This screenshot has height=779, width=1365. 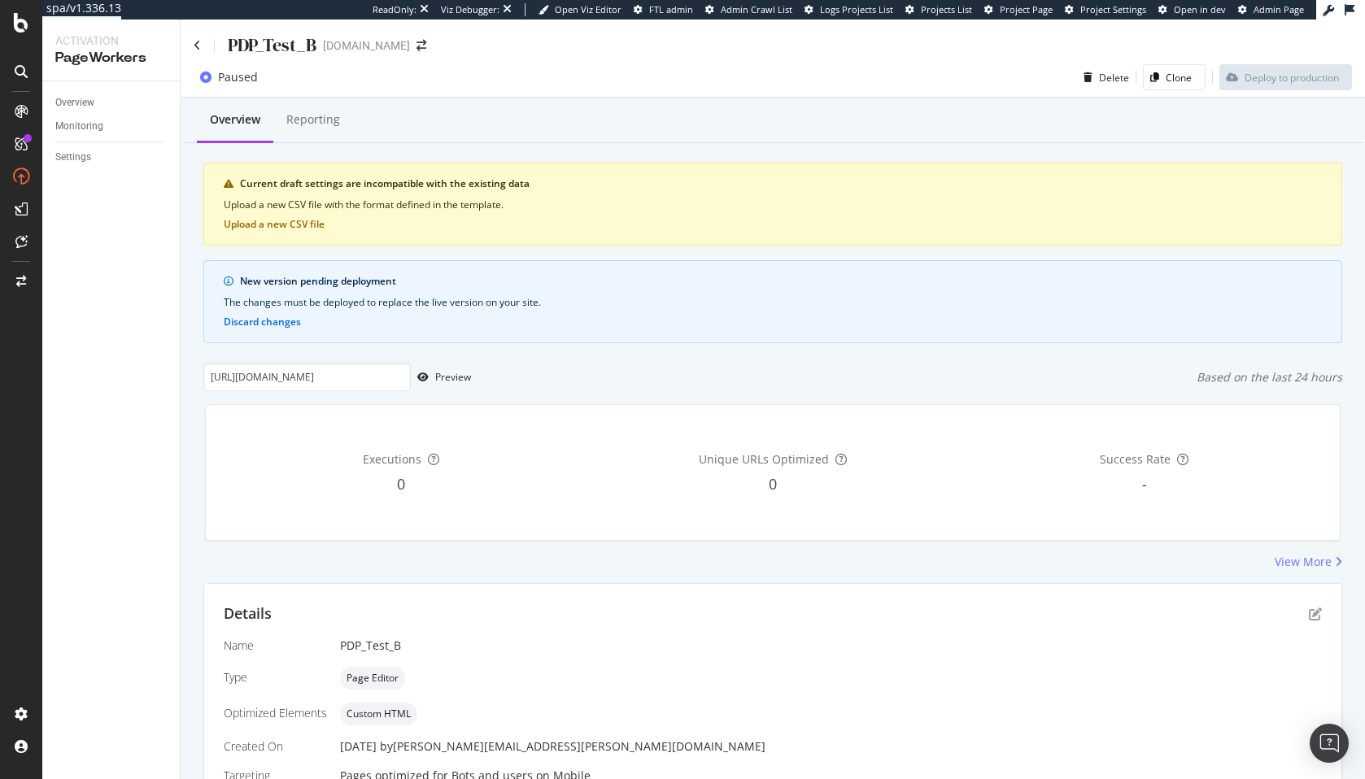 I want to click on div: View More, so click(x=1303, y=562).